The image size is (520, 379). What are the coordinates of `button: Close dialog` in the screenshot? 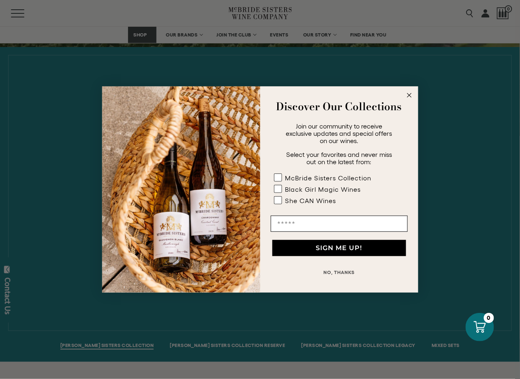 It's located at (409, 95).